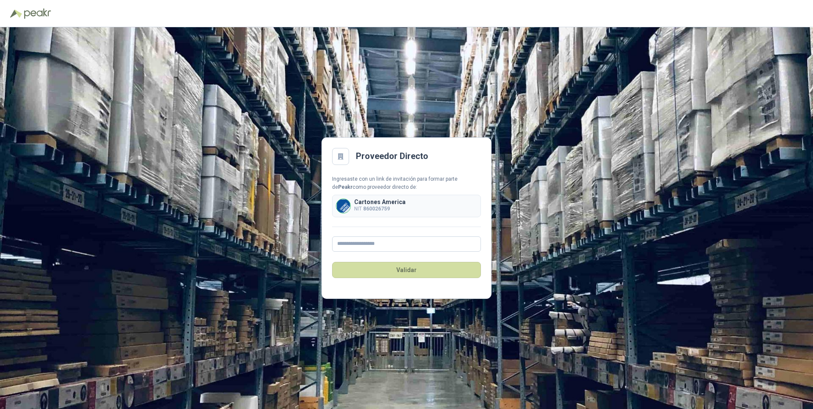 The height and width of the screenshot is (409, 813). What do you see at coordinates (407, 183) in the screenshot?
I see `div: Ingresaste con un link de invitación para formar parte de como proveedor directo de:` at bounding box center [407, 183].